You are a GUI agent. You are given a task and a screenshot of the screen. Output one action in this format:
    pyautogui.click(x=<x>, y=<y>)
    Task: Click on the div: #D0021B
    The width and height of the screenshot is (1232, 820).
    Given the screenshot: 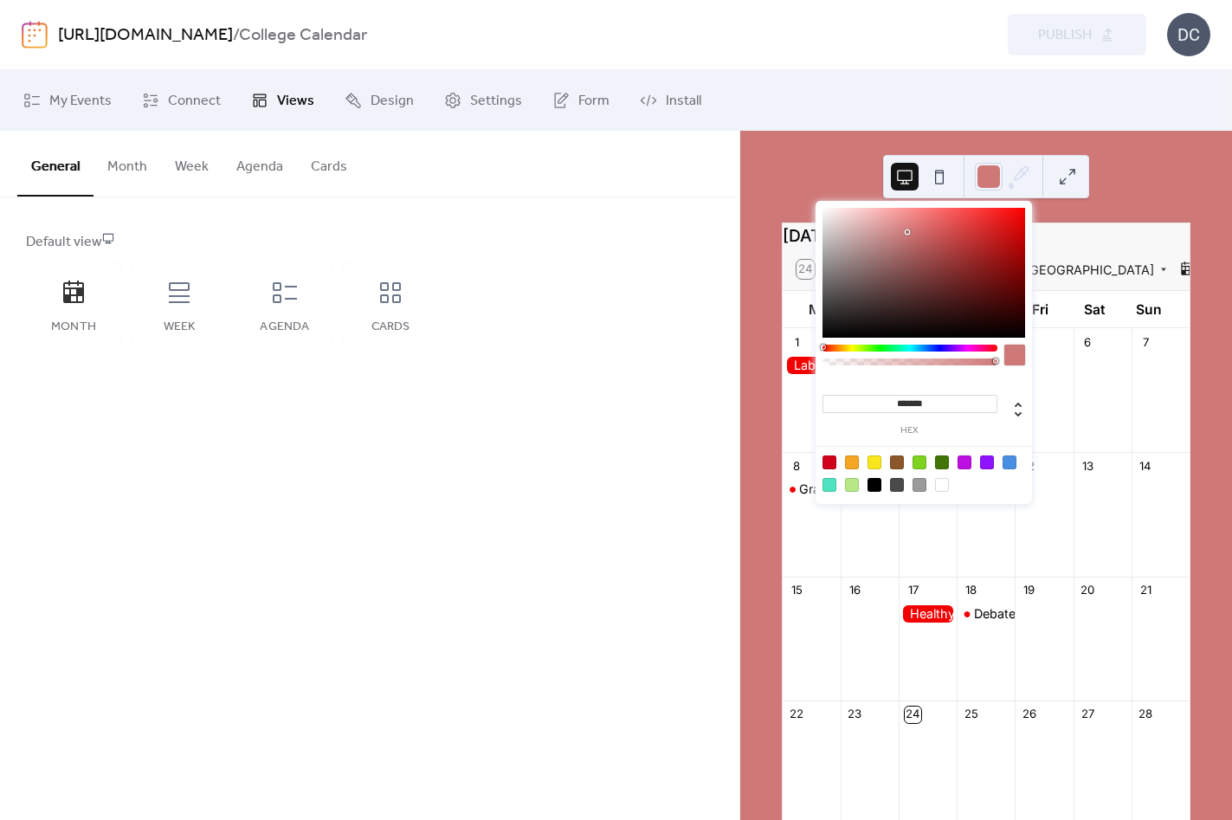 What is the action you would take?
    pyautogui.click(x=829, y=462)
    